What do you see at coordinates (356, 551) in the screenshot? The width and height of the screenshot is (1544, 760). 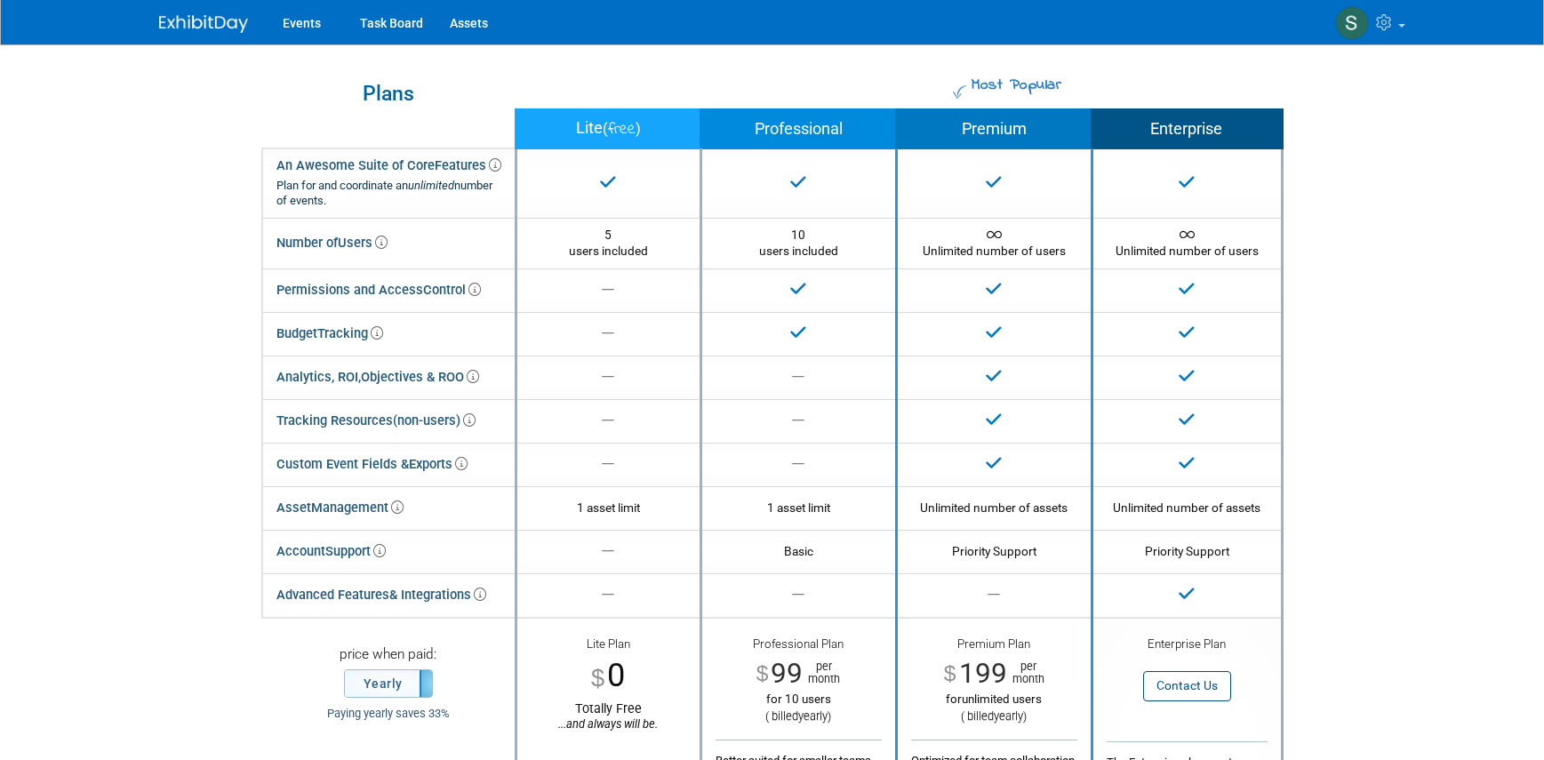 I see `span: Support` at bounding box center [356, 551].